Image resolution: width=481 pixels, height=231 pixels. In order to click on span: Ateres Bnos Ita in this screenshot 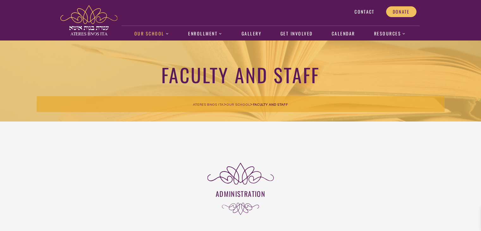, I will do `click(208, 104)`.